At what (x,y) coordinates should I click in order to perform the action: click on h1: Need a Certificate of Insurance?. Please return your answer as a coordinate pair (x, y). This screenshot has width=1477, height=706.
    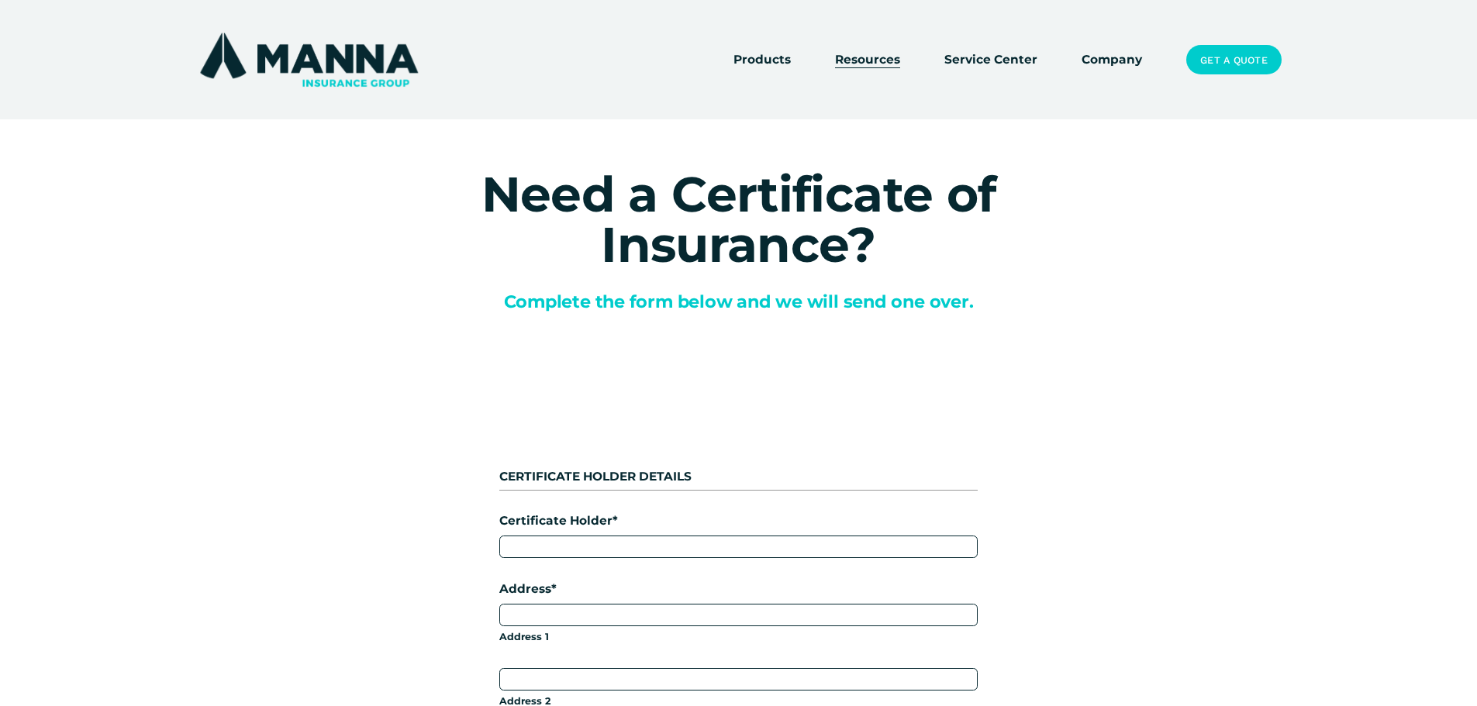
    Looking at the image, I should click on (739, 219).